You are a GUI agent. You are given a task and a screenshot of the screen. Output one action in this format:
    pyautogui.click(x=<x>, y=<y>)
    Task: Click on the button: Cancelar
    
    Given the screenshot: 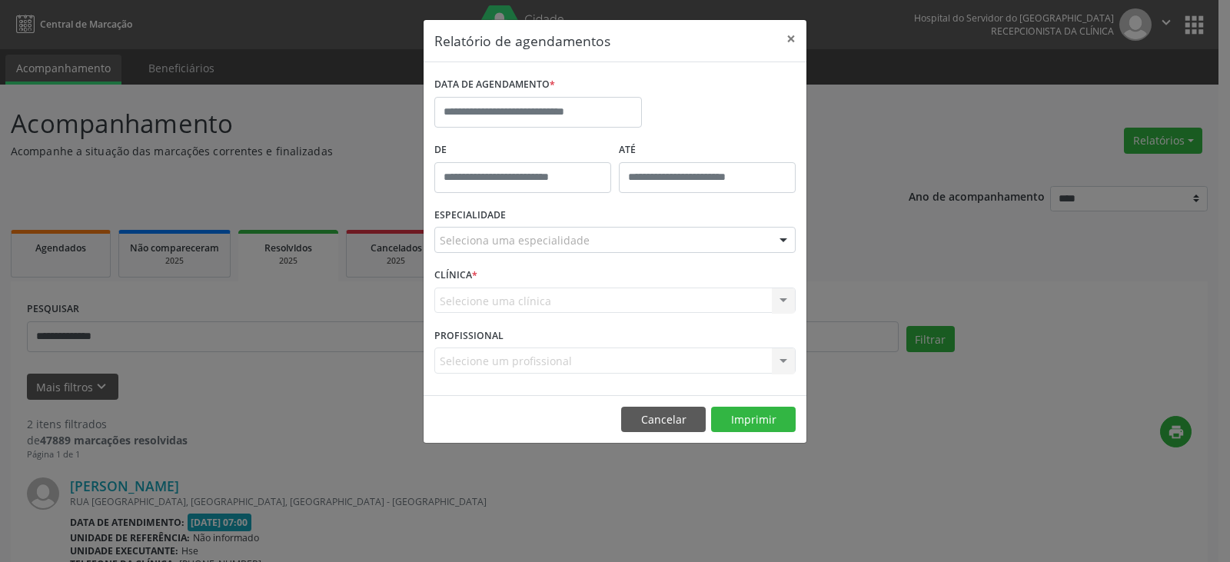 What is the action you would take?
    pyautogui.click(x=664, y=420)
    